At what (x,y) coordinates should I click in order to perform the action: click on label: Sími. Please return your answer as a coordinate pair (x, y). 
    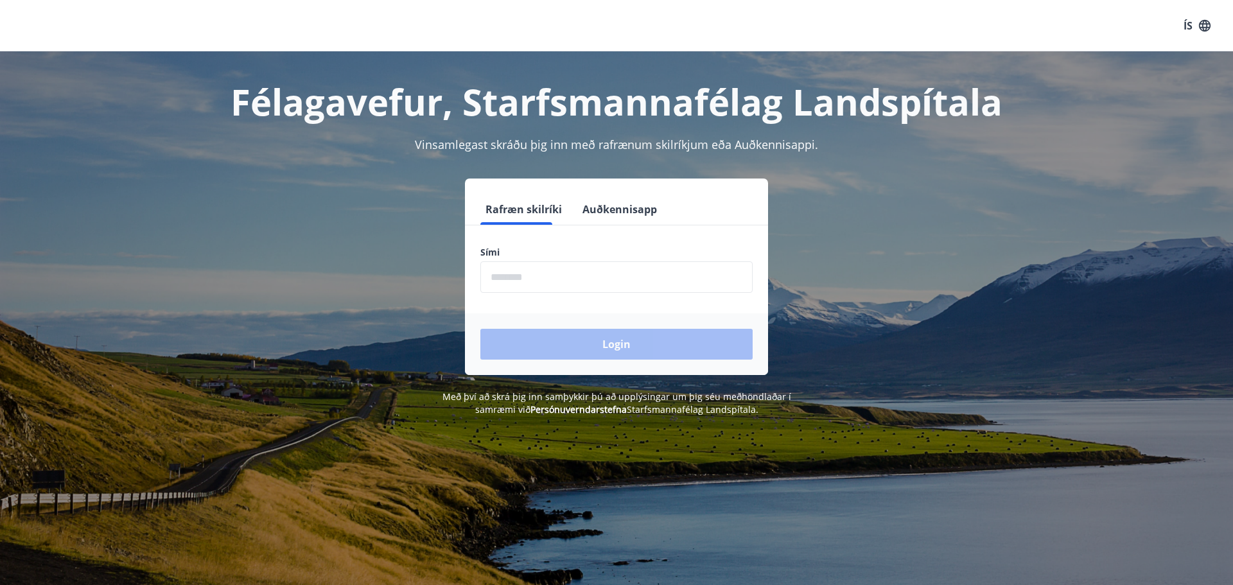
    Looking at the image, I should click on (617, 252).